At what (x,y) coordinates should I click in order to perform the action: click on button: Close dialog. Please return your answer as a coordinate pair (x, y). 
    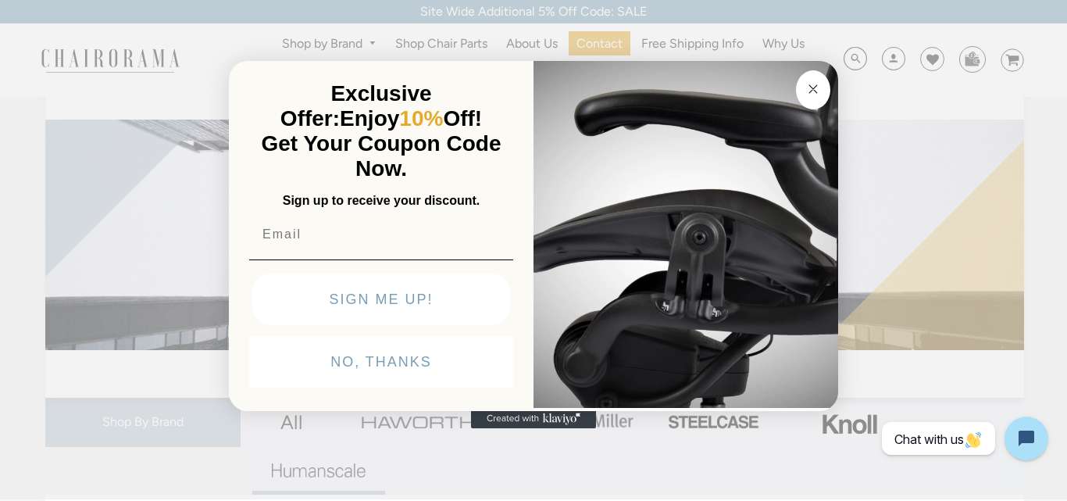
    Looking at the image, I should click on (813, 90).